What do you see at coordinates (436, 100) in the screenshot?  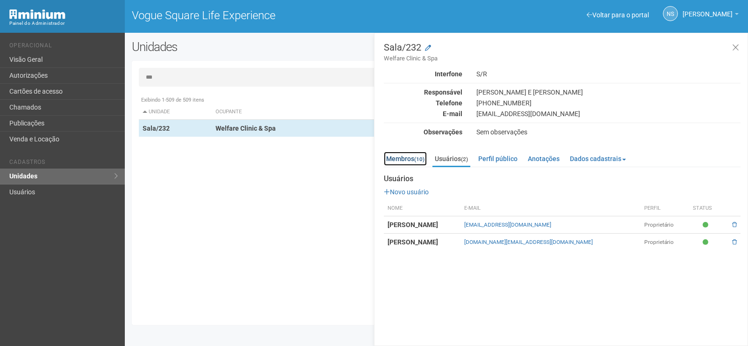 I see `div: Exibindo 1-509 de 509 itens` at bounding box center [436, 100].